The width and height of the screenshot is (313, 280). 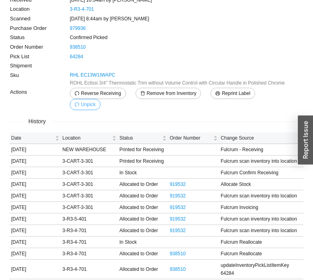 What do you see at coordinates (261, 269) in the screenshot?
I see `td: updateInventoryPickListItemKey 64284` at bounding box center [261, 269].